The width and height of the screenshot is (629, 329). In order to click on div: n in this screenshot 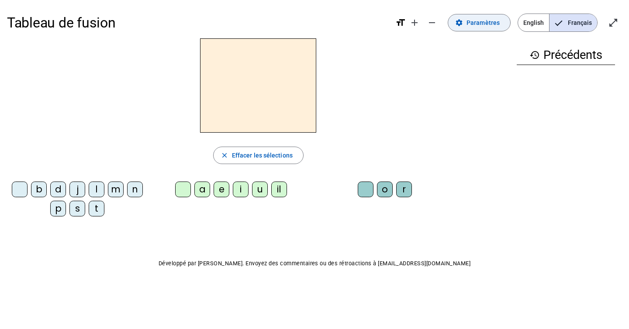, I will do `click(135, 189)`.